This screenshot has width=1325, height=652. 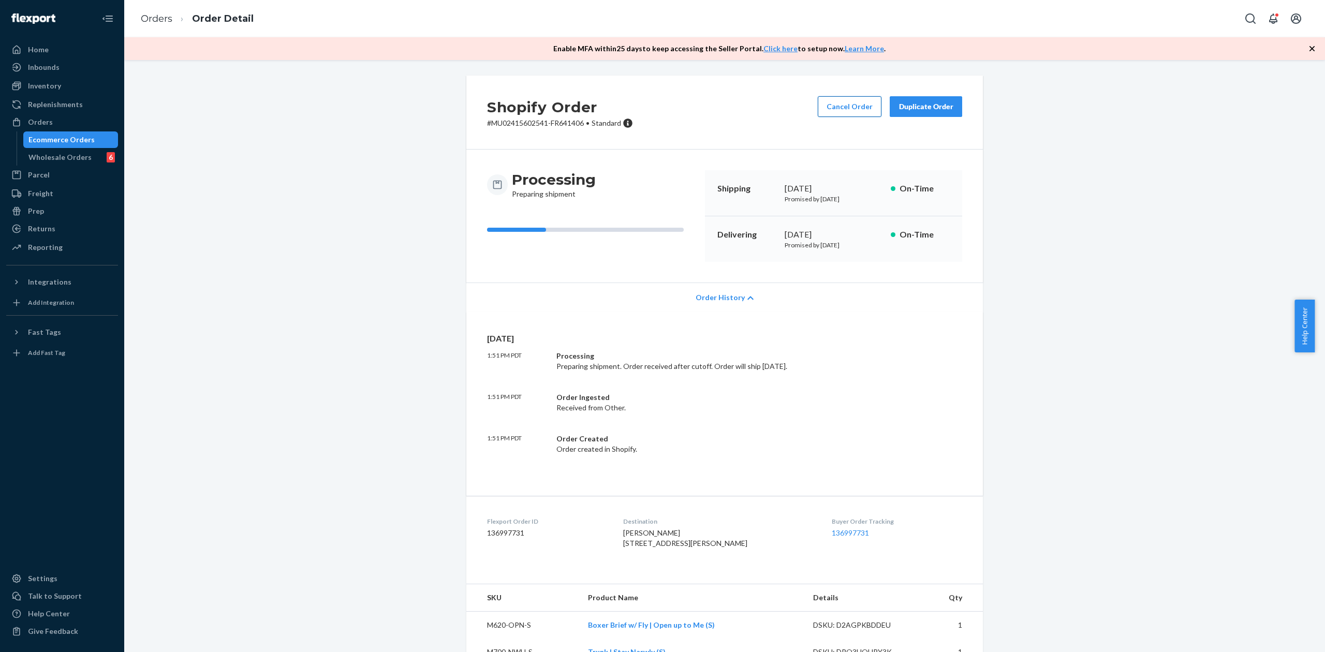 What do you see at coordinates (926, 107) in the screenshot?
I see `div: Duplicate Order` at bounding box center [926, 107].